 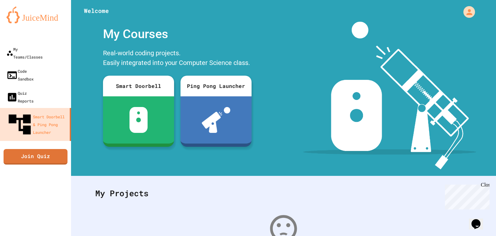 I want to click on div: Code Sandbox, so click(x=20, y=75).